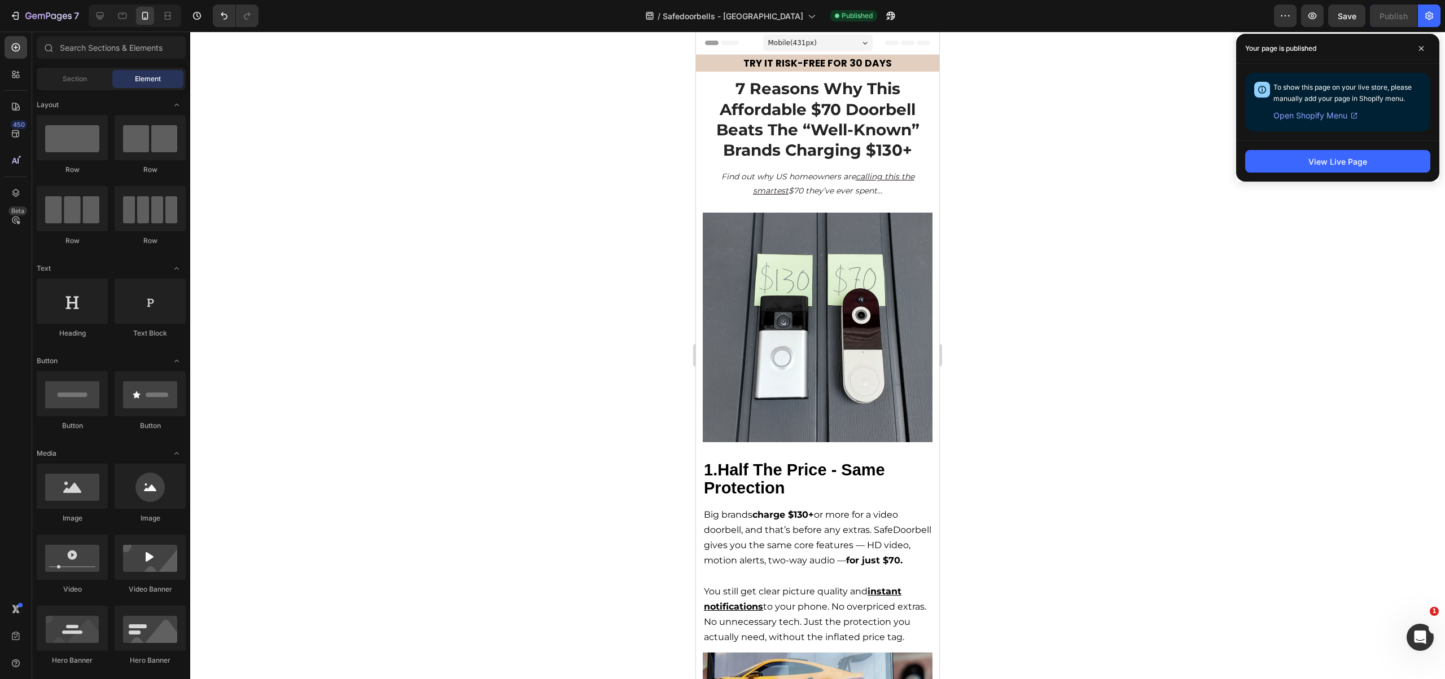 The height and width of the screenshot is (679, 1445). Describe the element at coordinates (96, 11) in the screenshot. I see `span: Mobile ( 431 px)` at that location.